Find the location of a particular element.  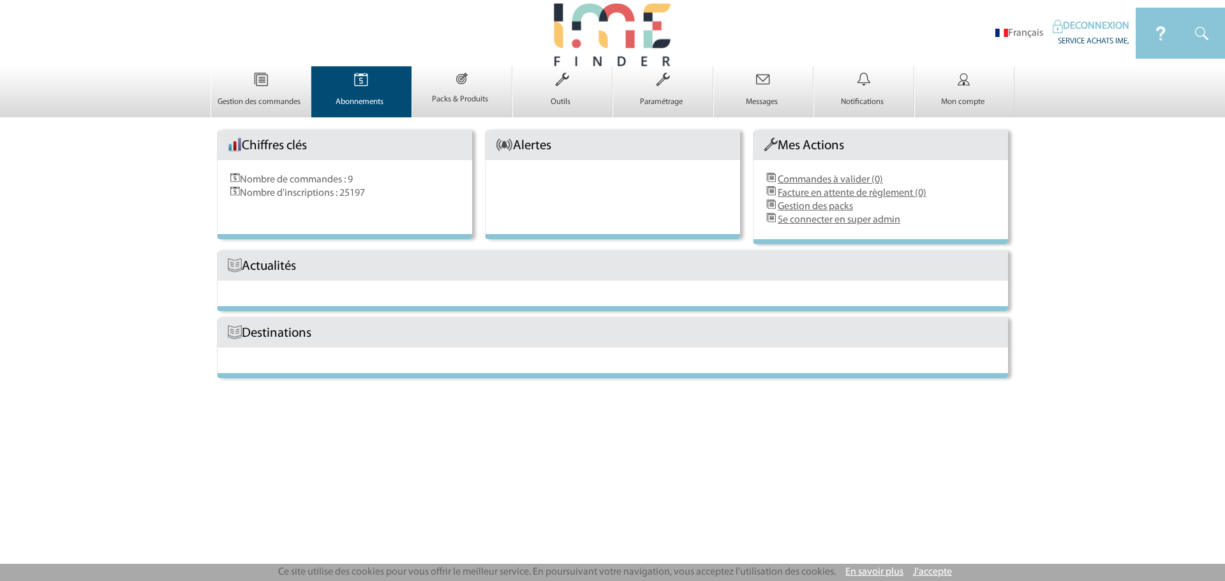

a: Commandes à valider (0) is located at coordinates (830, 180).